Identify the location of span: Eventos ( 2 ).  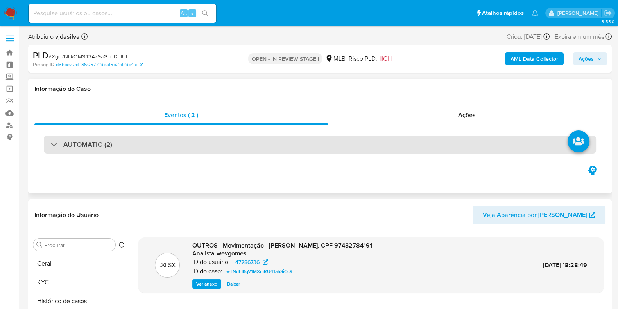
(181, 115).